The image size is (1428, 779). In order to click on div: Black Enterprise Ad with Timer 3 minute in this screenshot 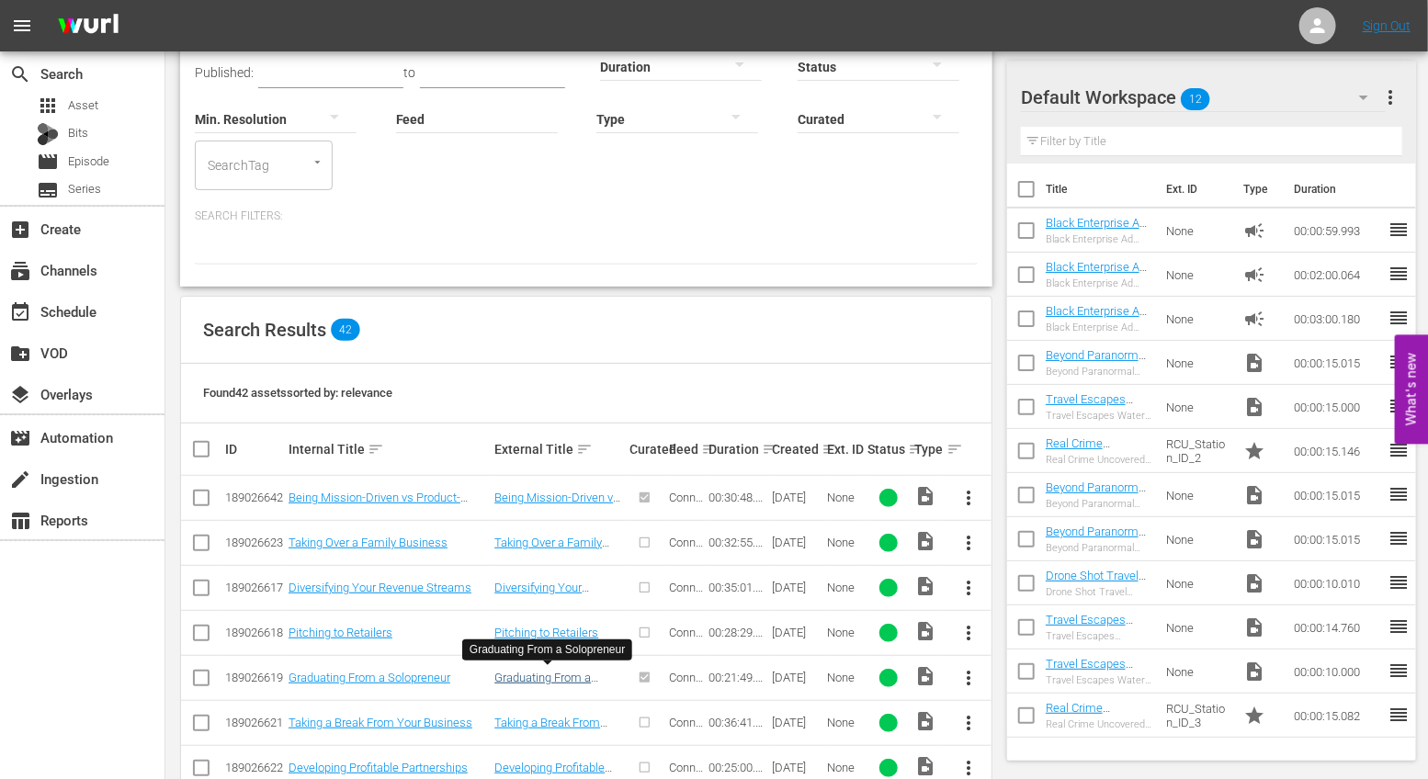, I will do `click(1098, 327)`.